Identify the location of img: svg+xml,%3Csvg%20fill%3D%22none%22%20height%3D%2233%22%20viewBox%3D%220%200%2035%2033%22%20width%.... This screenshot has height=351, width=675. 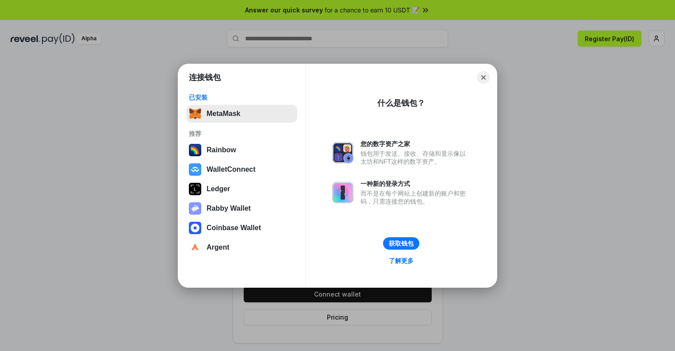
(195, 114).